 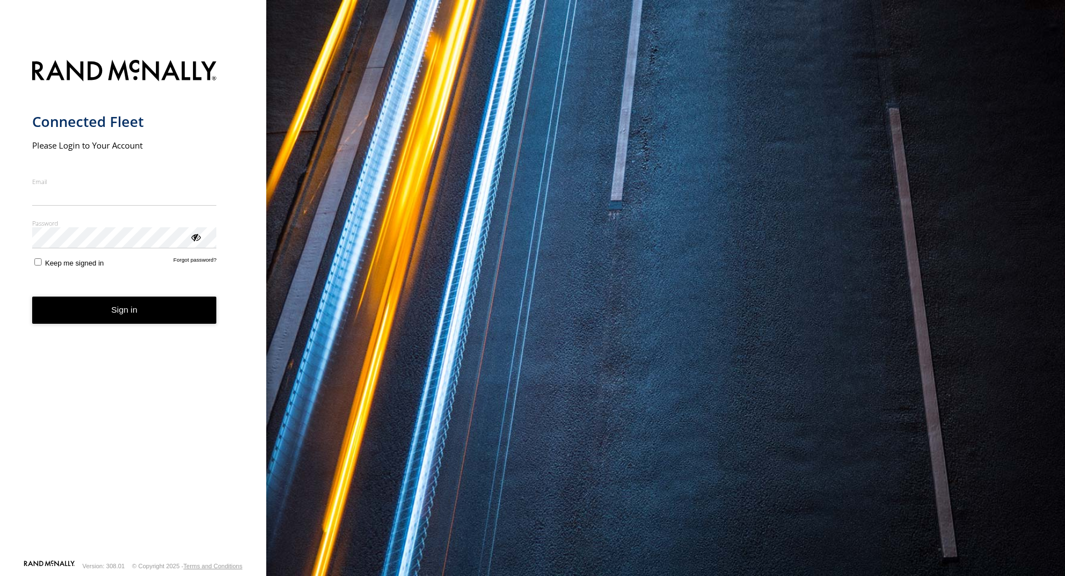 I want to click on a: Forgot password?, so click(x=195, y=262).